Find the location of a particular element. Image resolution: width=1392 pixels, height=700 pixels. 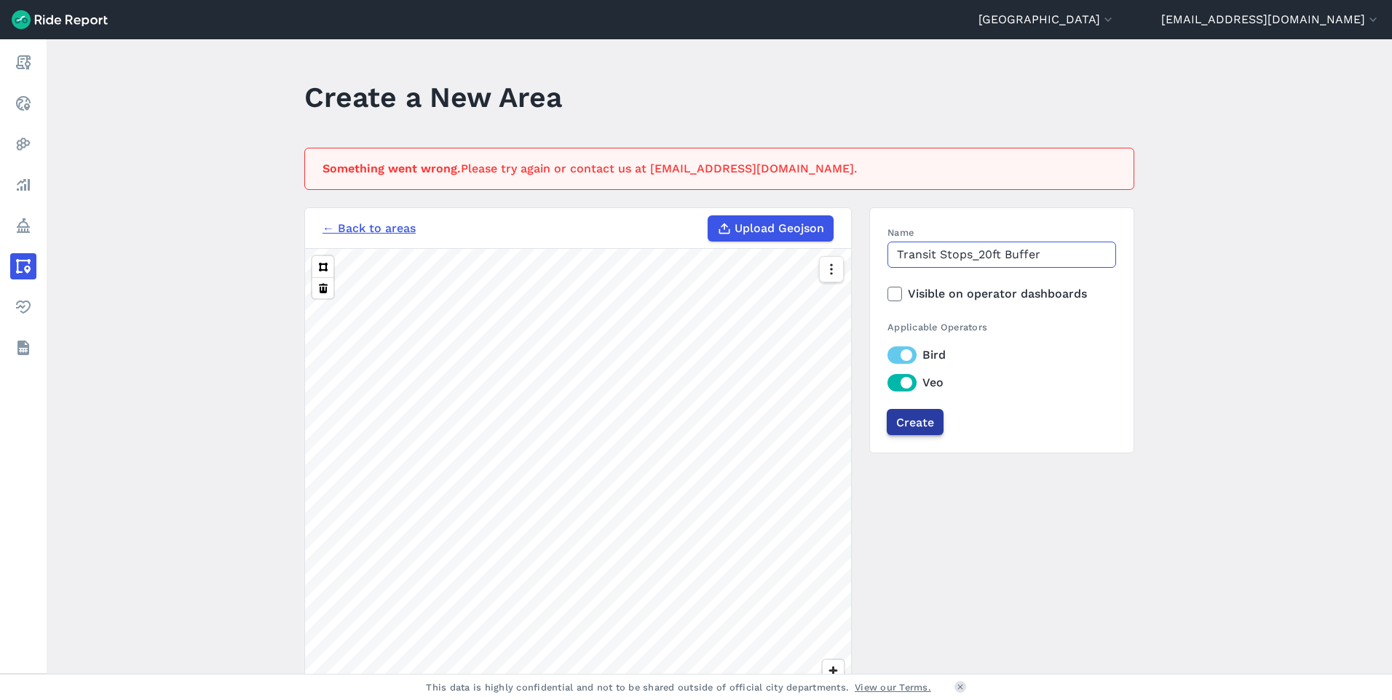

div: Applicable Operators is located at coordinates (1002, 327).